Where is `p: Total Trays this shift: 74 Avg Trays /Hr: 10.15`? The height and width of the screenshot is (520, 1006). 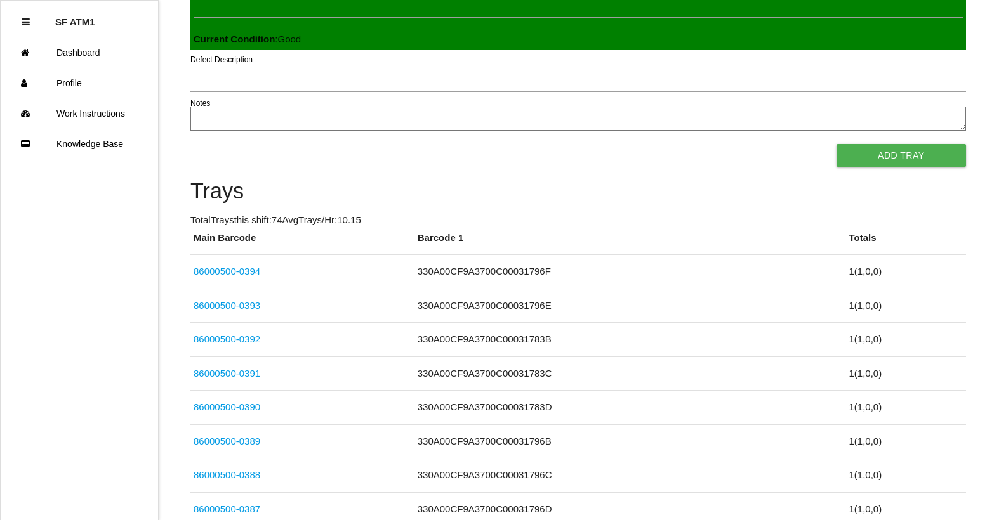 p: Total Trays this shift: 74 Avg Trays /Hr: 10.15 is located at coordinates (578, 220).